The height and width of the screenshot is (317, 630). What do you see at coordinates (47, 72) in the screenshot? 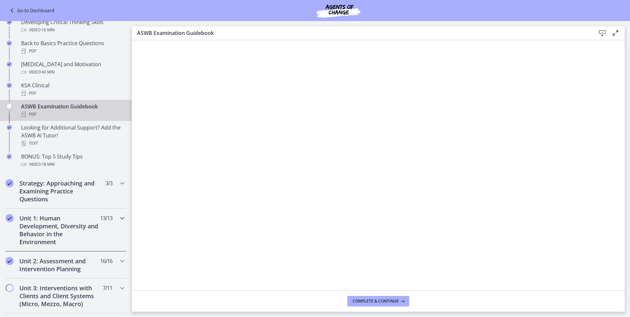
I see `span: · 40 min` at bounding box center [47, 72].